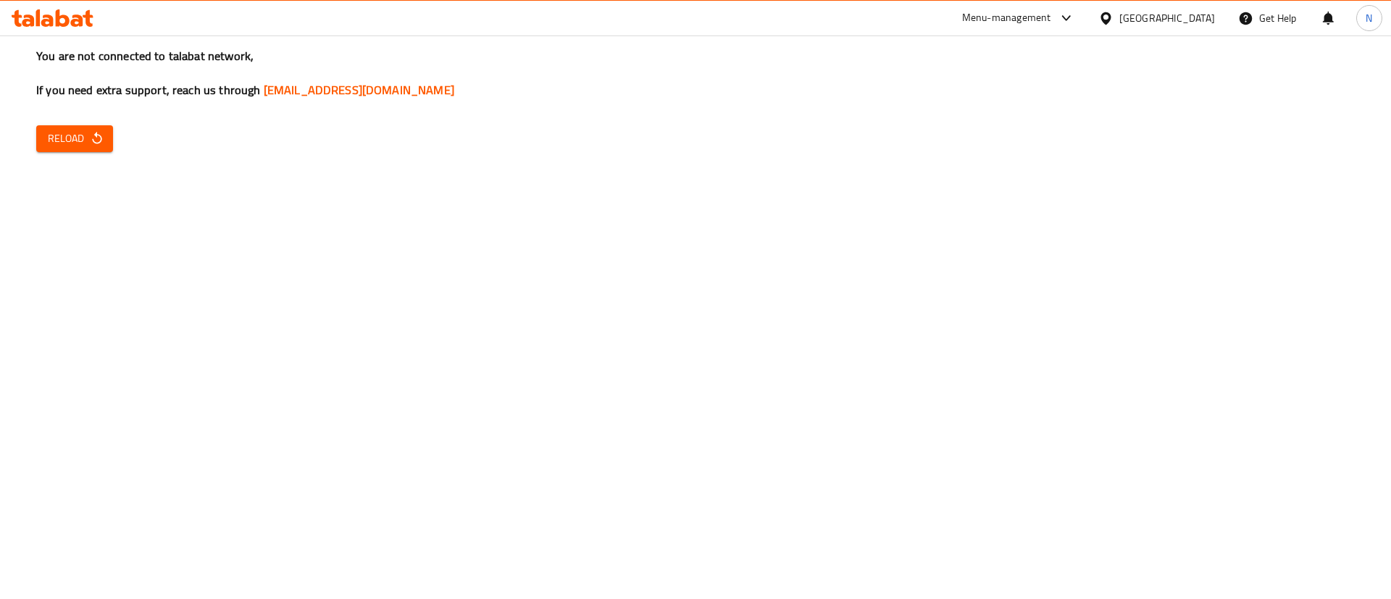 This screenshot has width=1391, height=599. I want to click on span: Reload, so click(75, 138).